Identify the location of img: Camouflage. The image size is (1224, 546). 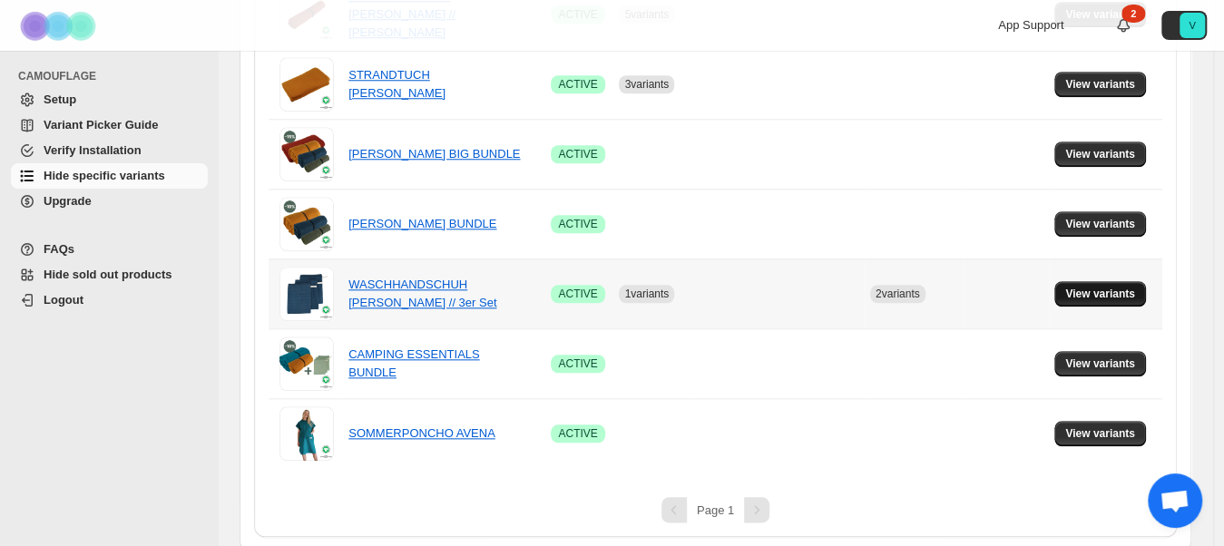
(60, 25).